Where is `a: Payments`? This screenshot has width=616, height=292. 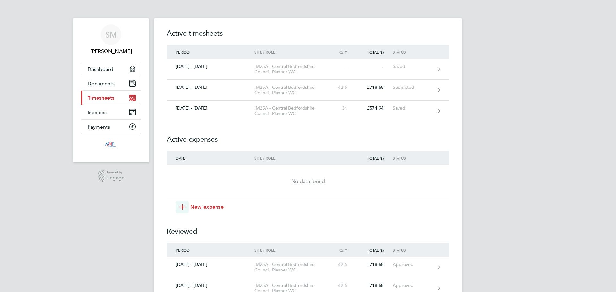 a: Payments is located at coordinates (111, 127).